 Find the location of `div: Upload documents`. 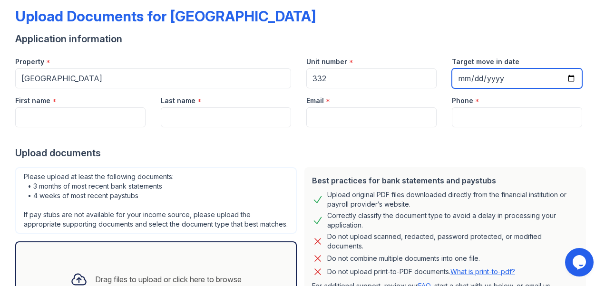

div: Upload documents is located at coordinates (302, 153).